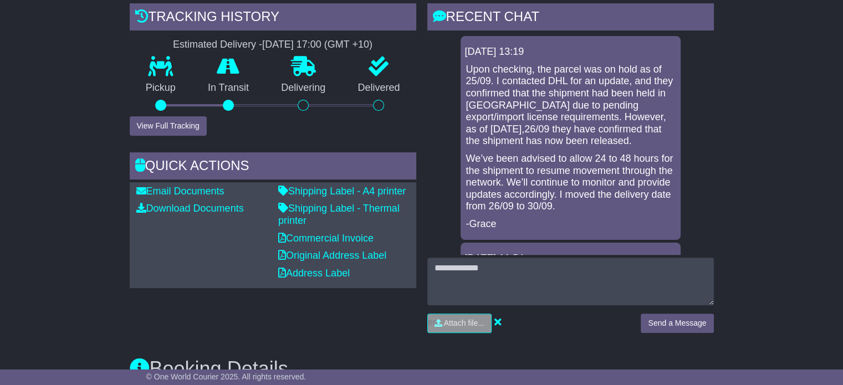  Describe the element at coordinates (180, 191) in the screenshot. I see `a: Email Documents` at that location.